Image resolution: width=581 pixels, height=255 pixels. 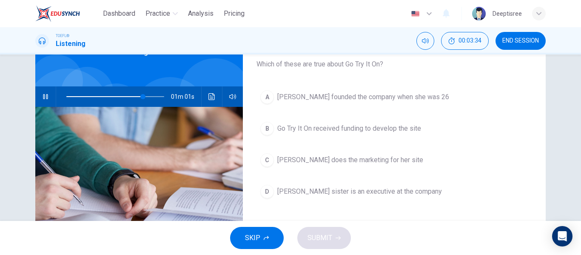 What do you see at coordinates (507, 14) in the screenshot?
I see `div: Deeptisree` at bounding box center [507, 14].